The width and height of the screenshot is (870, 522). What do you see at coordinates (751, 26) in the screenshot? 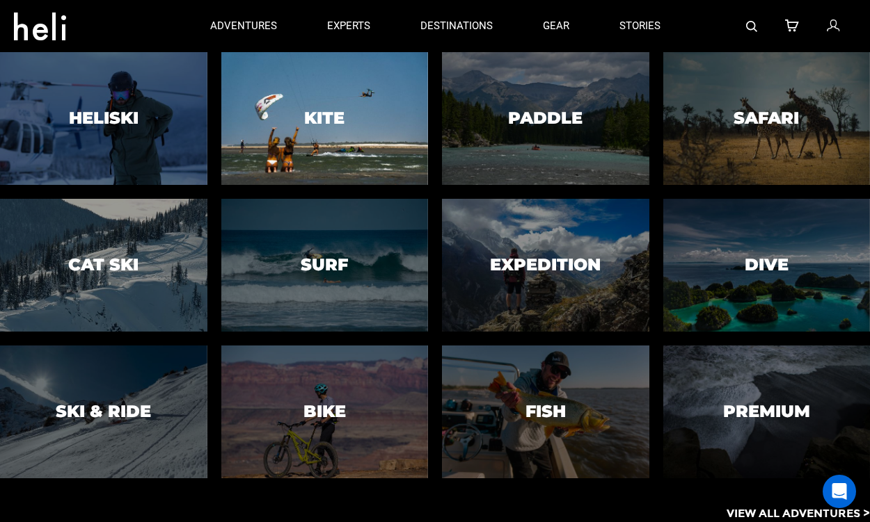
I see `img: search-bar-icon.svg` at bounding box center [751, 26].